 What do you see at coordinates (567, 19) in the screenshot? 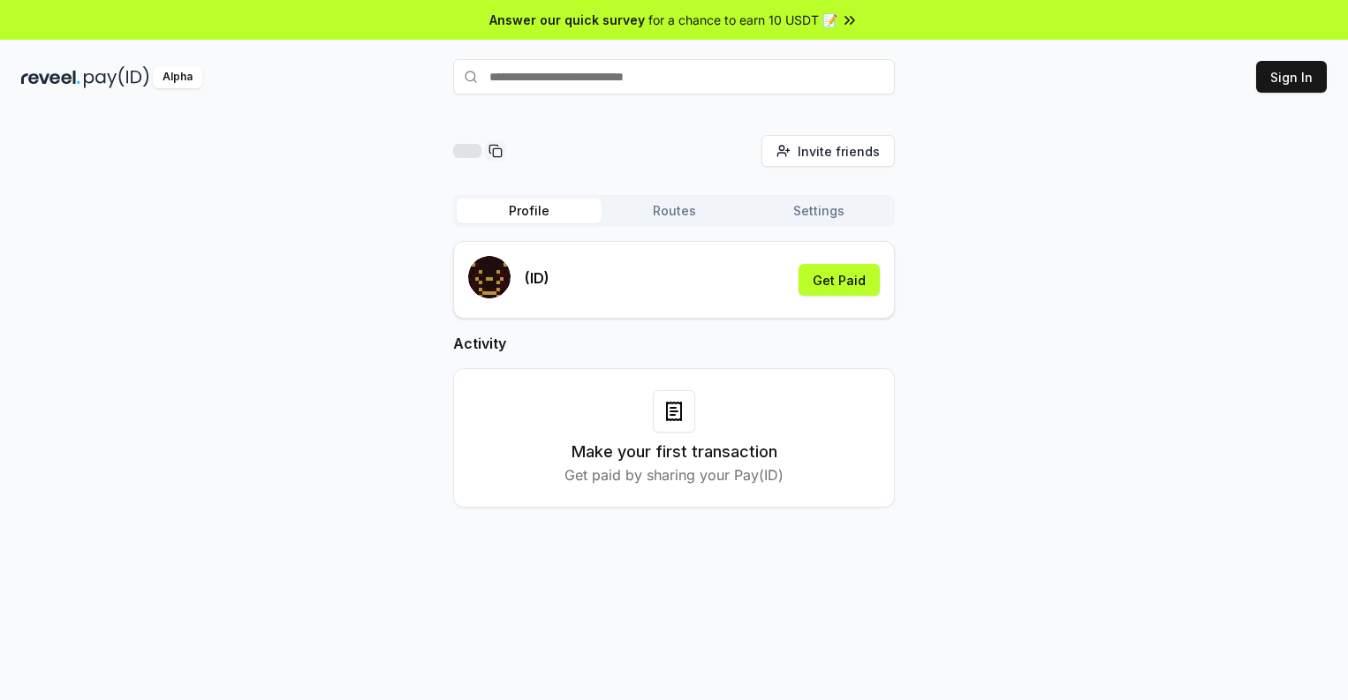
I see `span: Answer our quick survey` at bounding box center [567, 19].